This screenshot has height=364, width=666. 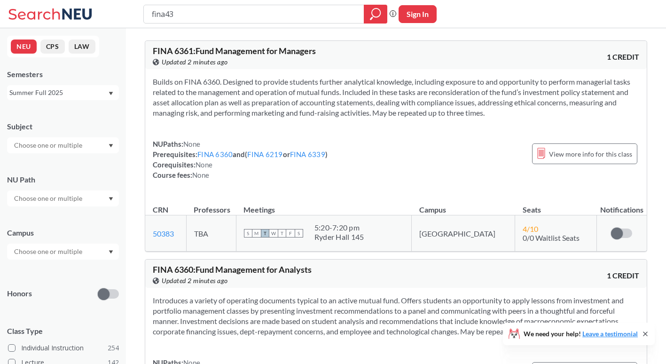 What do you see at coordinates (621, 205) in the screenshot?
I see `th: Notifications` at bounding box center [621, 205].